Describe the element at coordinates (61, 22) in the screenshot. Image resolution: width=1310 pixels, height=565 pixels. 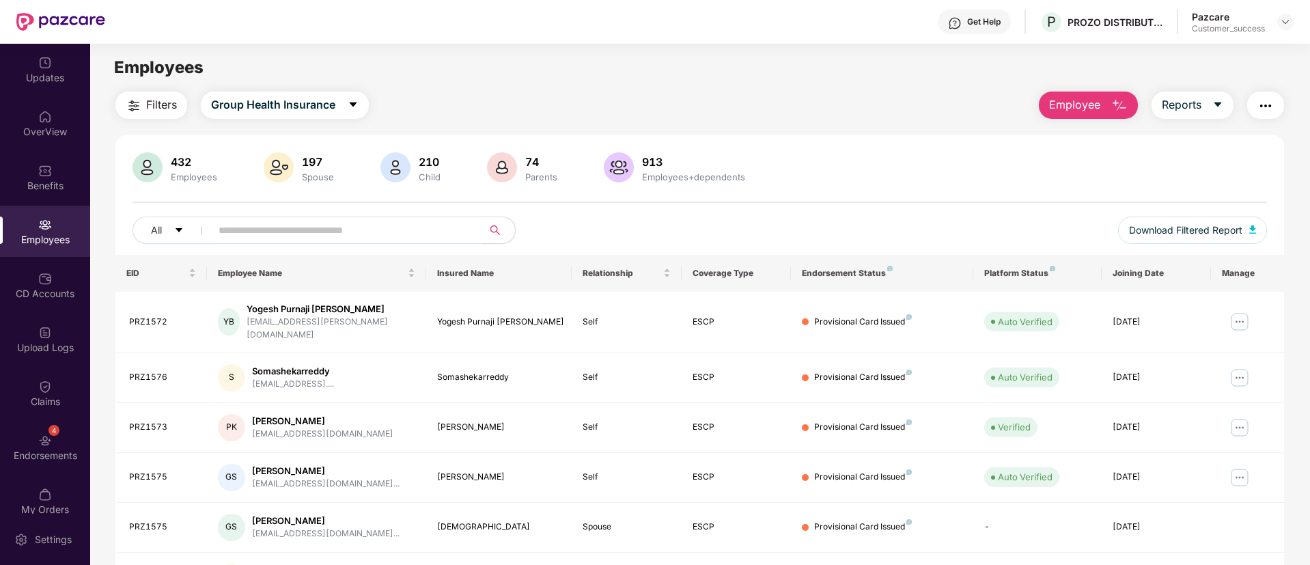
I see `img: New Pazcare Logo` at that location.